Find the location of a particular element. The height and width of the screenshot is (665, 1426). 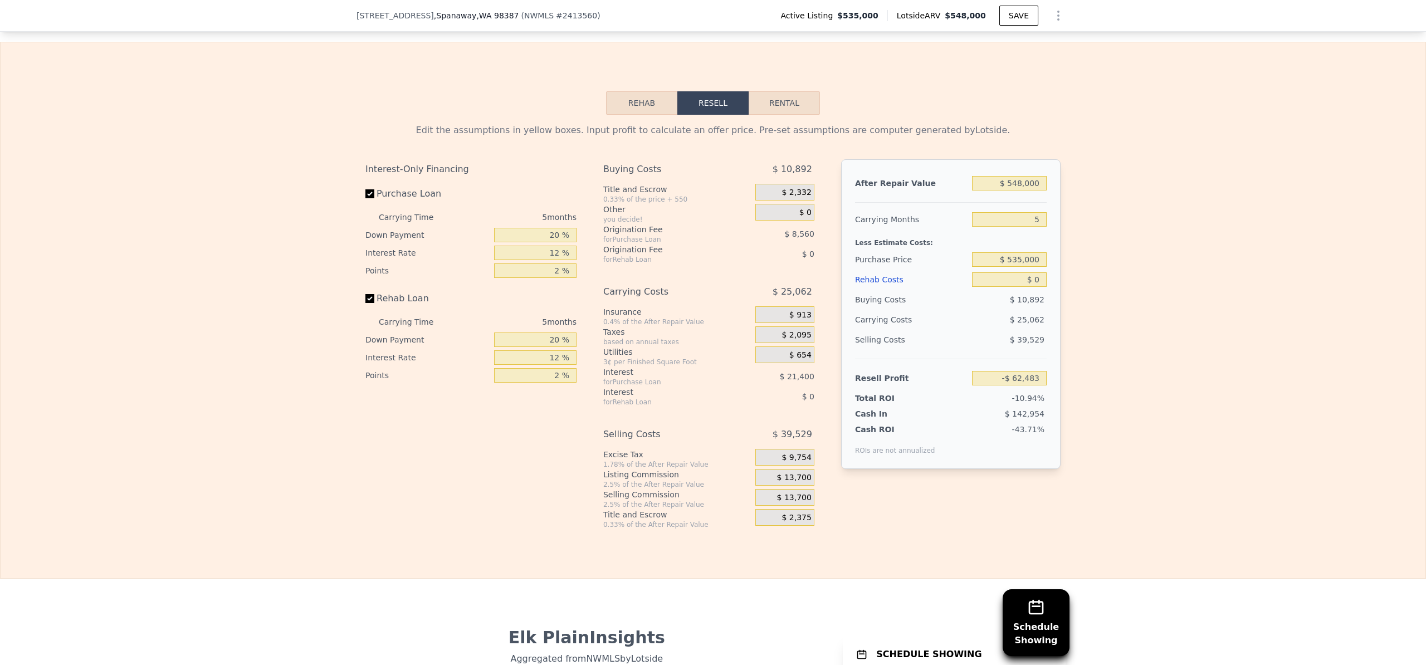

div: Insurance is located at coordinates (677, 312).